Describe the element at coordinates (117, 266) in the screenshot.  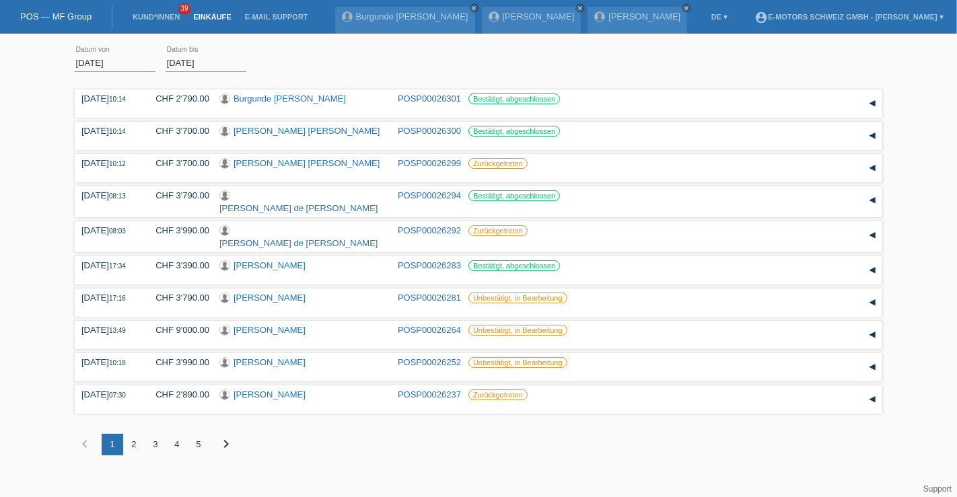
I see `span: 17:34` at that location.